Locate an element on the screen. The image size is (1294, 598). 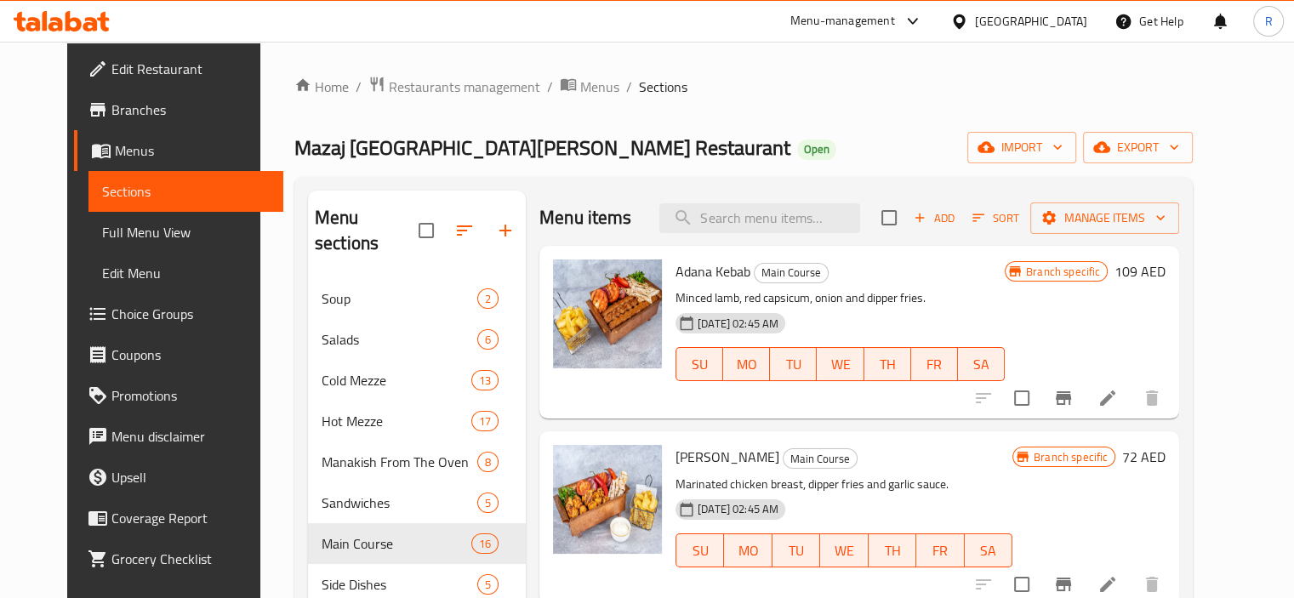
span: TH is located at coordinates (892, 550).